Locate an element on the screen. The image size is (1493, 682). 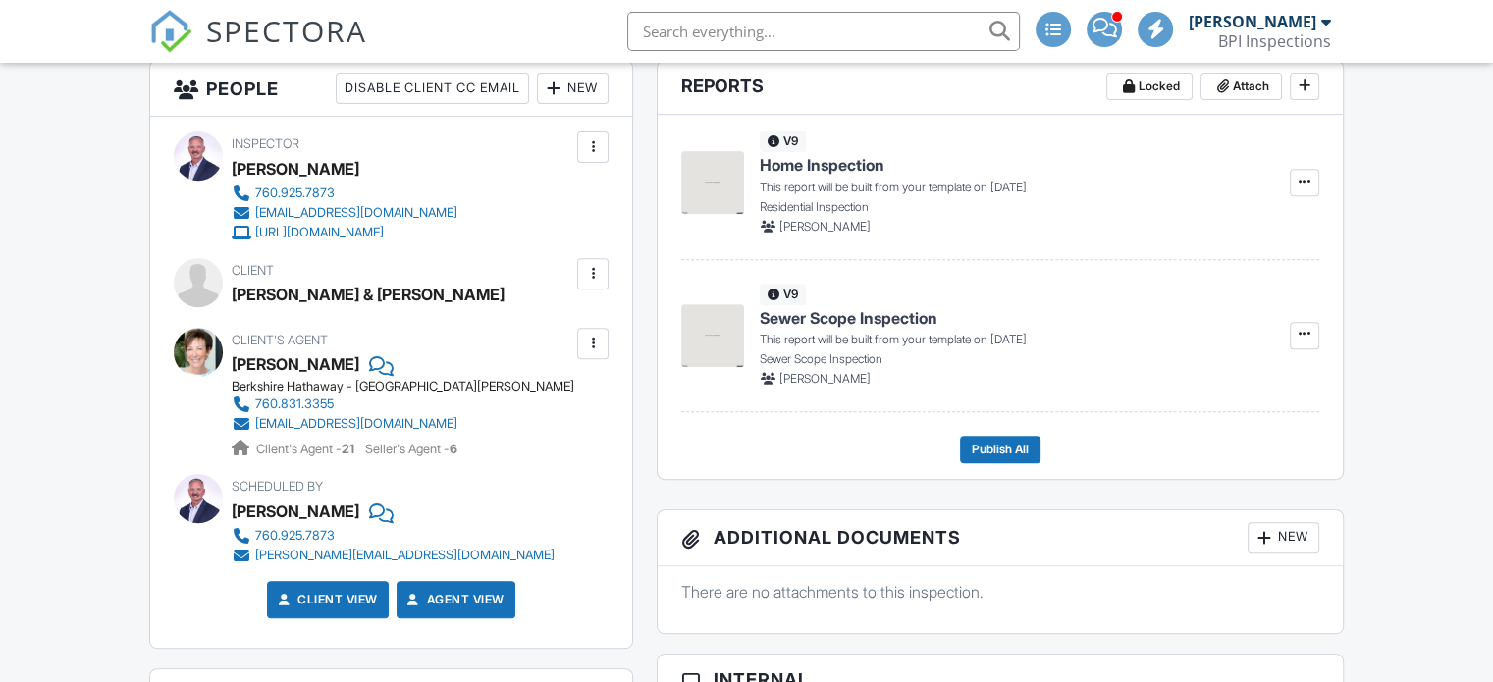
span: Seller's Agent - is located at coordinates (411, 449).